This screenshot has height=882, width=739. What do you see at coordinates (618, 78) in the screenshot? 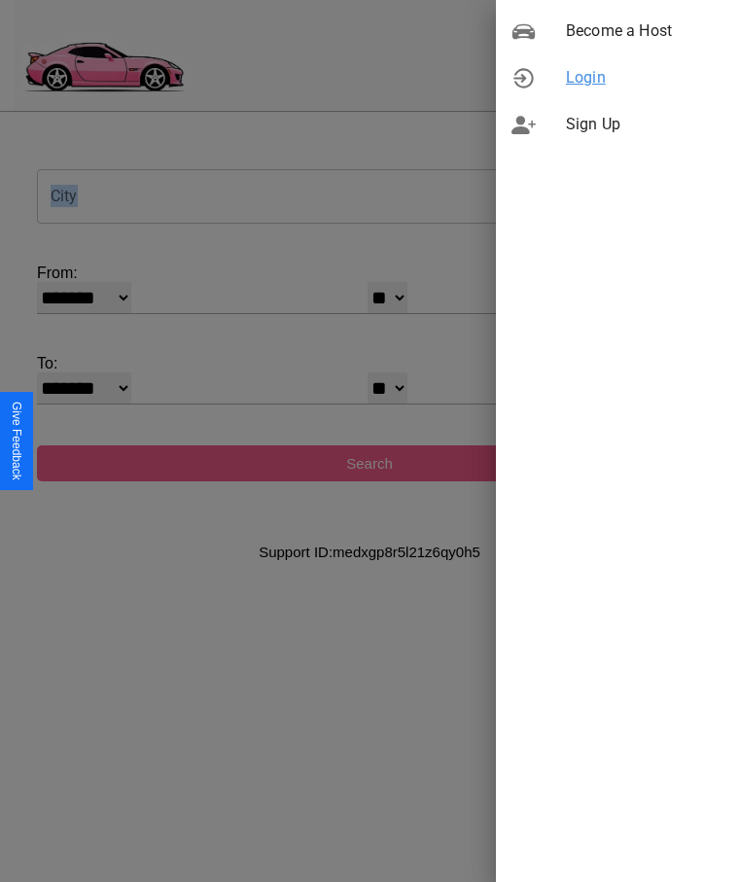
I see `div: Login` at bounding box center [618, 78].